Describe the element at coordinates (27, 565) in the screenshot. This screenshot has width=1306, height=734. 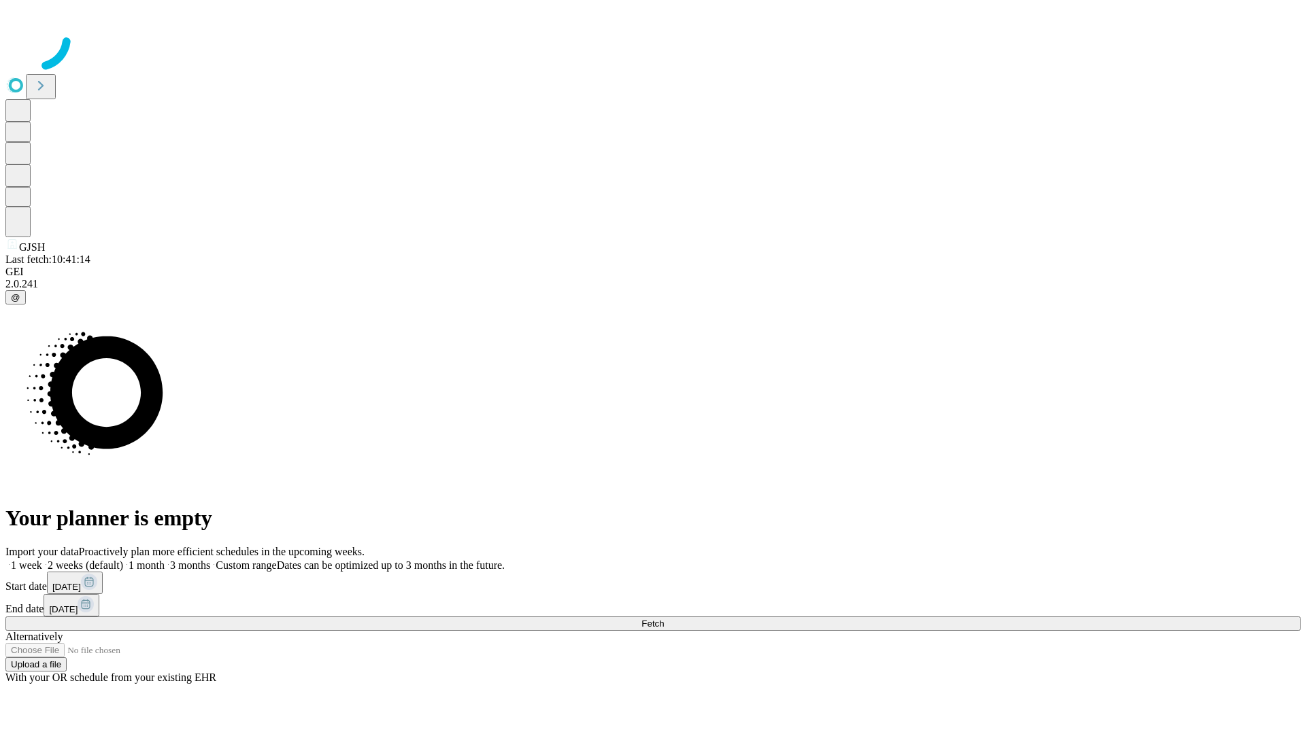
I see `span: 1 week` at that location.